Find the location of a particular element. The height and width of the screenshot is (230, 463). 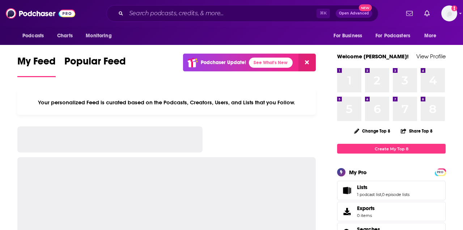

a: 1 podcast list is located at coordinates (369, 194).